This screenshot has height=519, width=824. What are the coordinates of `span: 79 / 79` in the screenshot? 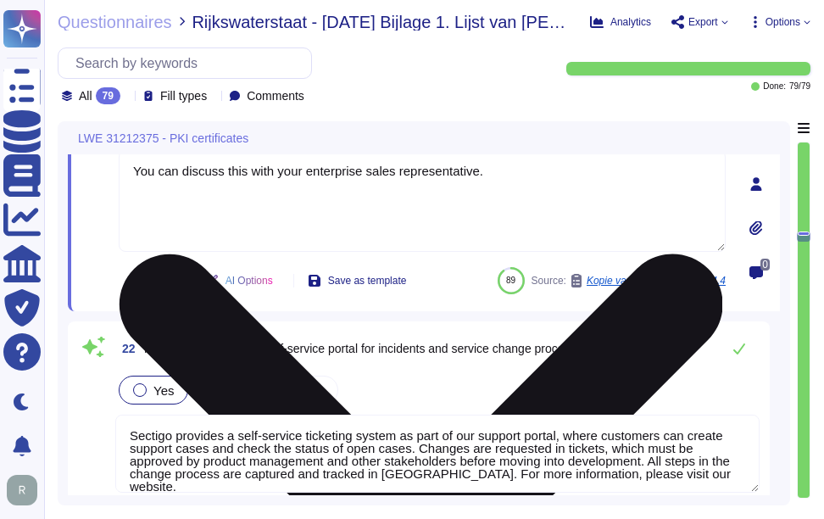 It's located at (800, 87).